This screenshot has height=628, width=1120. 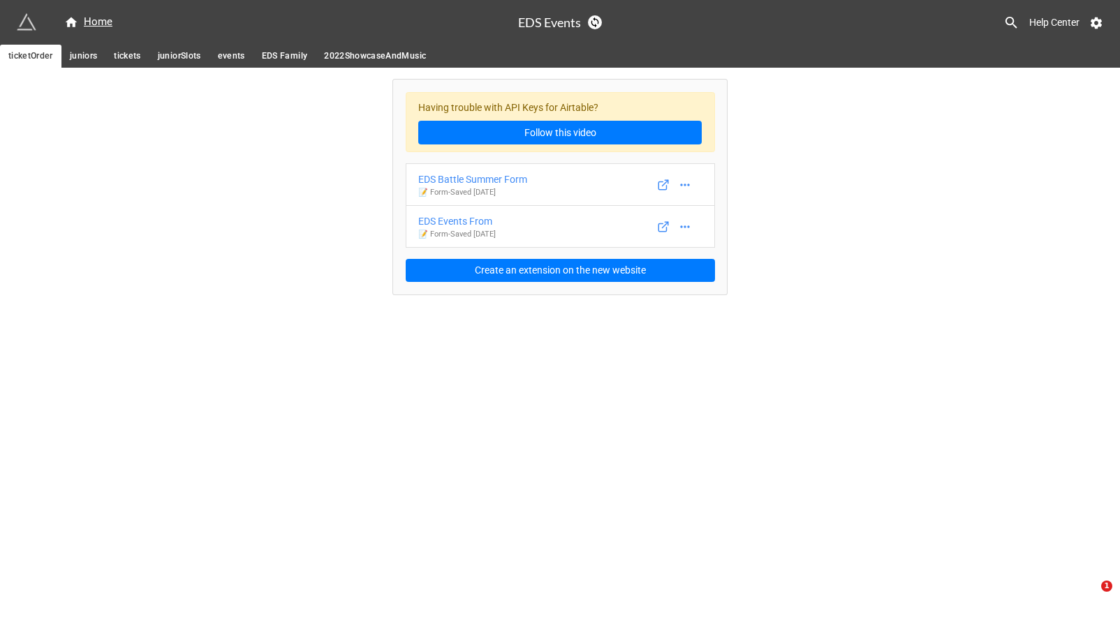 I want to click on span: juniors, so click(x=83, y=56).